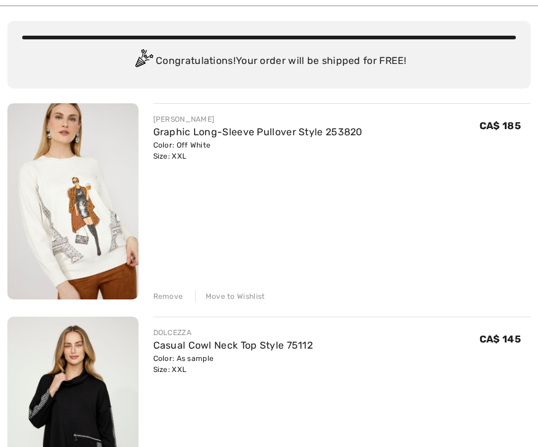 This screenshot has width=538, height=447. Describe the element at coordinates (168, 297) in the screenshot. I see `div: Remove` at that location.